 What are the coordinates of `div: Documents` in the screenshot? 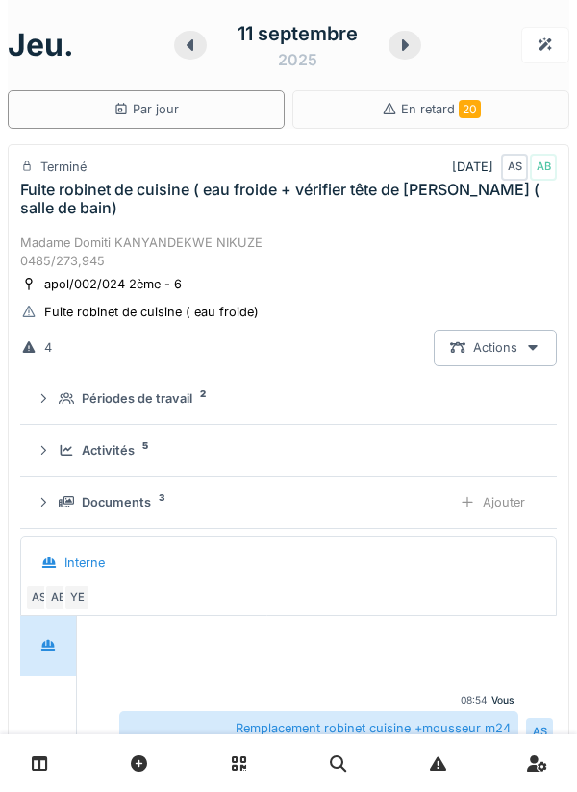 It's located at (116, 502).